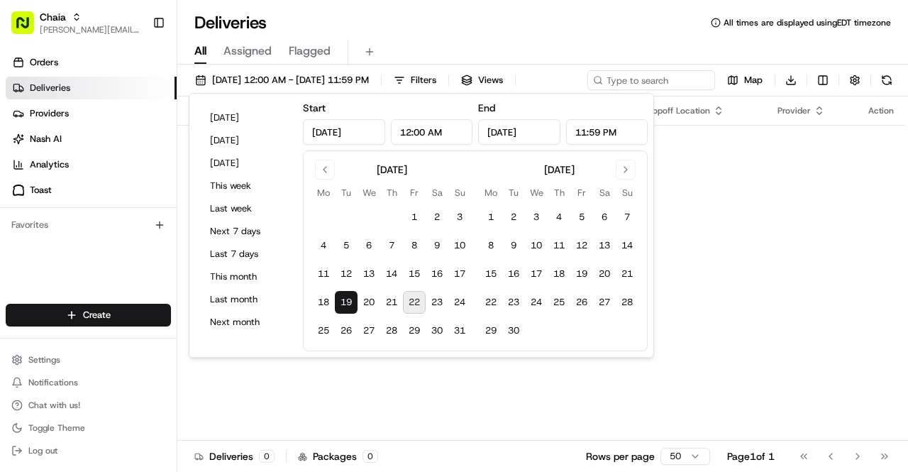  Describe the element at coordinates (246, 277) in the screenshot. I see `button: This month` at that location.